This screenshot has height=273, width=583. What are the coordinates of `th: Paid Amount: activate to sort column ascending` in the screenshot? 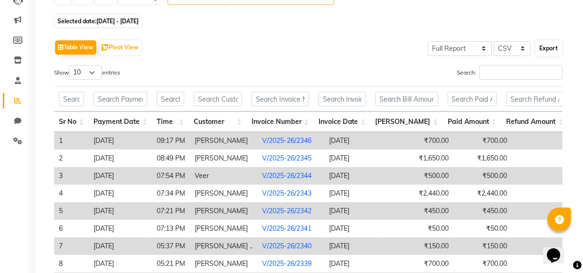 It's located at (472, 122).